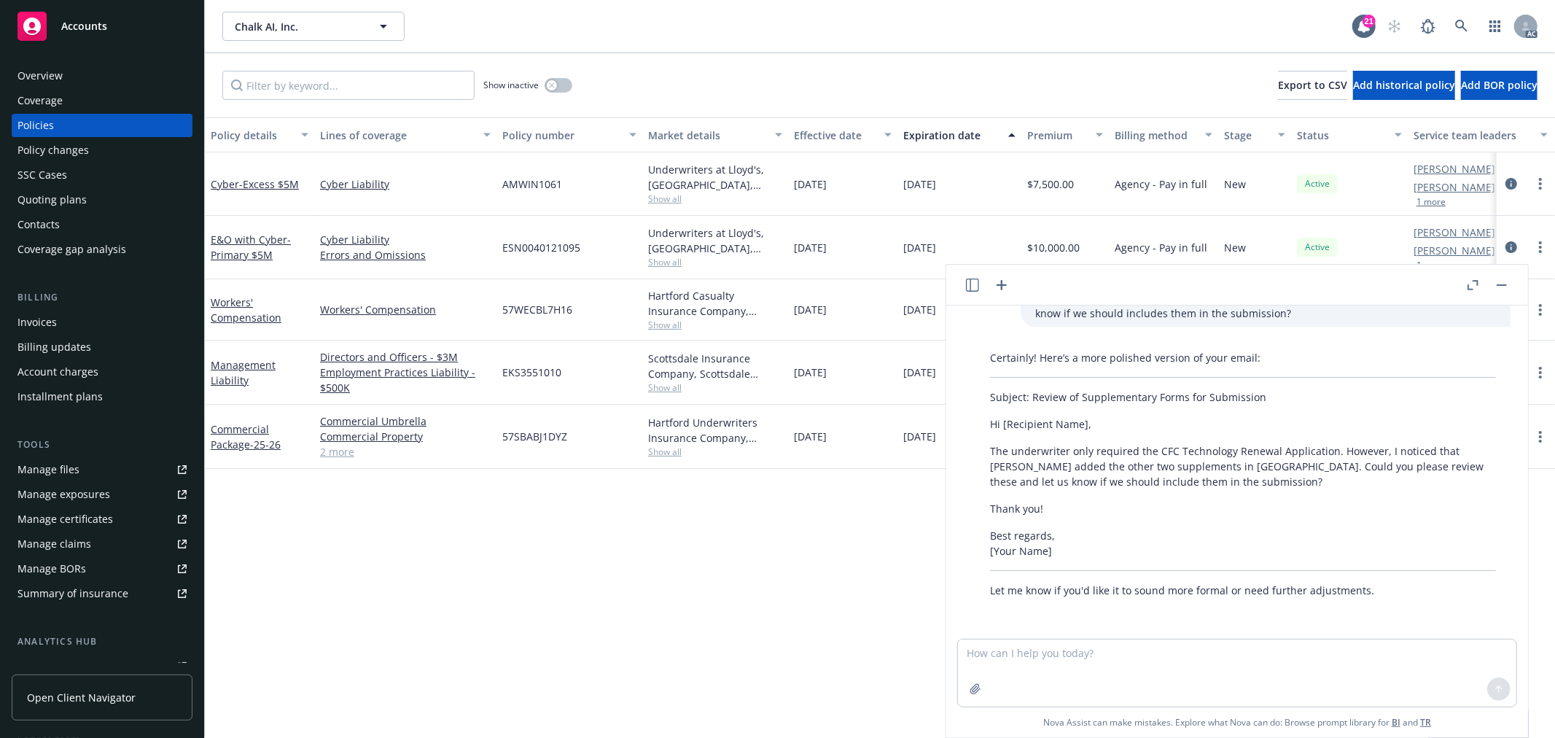 The height and width of the screenshot is (738, 1555). I want to click on a: Manage BORs, so click(102, 568).